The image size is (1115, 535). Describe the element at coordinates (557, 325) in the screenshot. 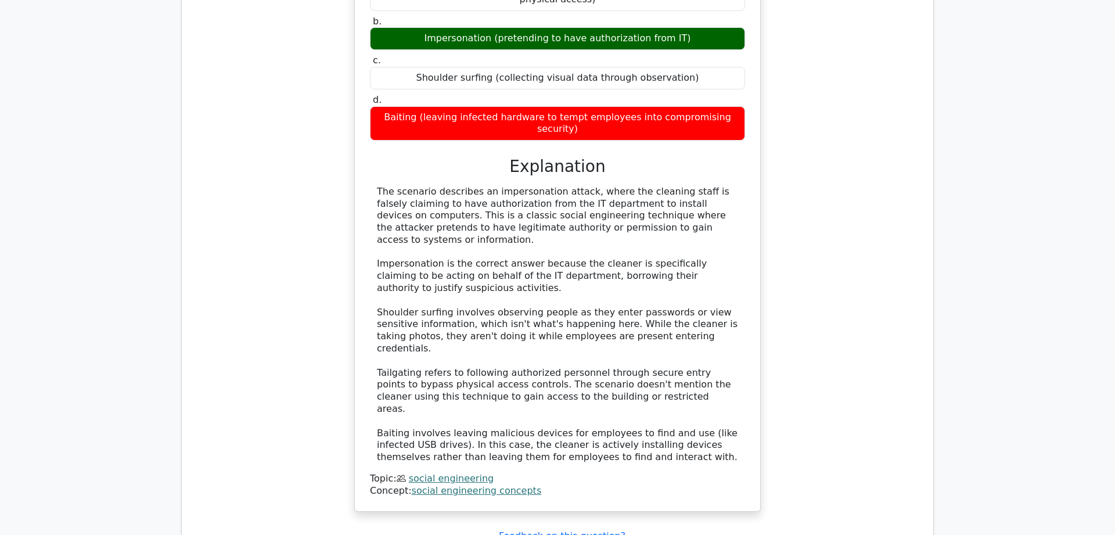

I see `div: The scenario describes an impersonation attack, where the cleaning staff is falsely claiming to h...` at that location.